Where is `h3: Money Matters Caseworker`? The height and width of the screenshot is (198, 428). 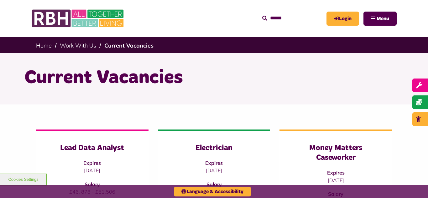 h3: Money Matters Caseworker is located at coordinates (336, 153).